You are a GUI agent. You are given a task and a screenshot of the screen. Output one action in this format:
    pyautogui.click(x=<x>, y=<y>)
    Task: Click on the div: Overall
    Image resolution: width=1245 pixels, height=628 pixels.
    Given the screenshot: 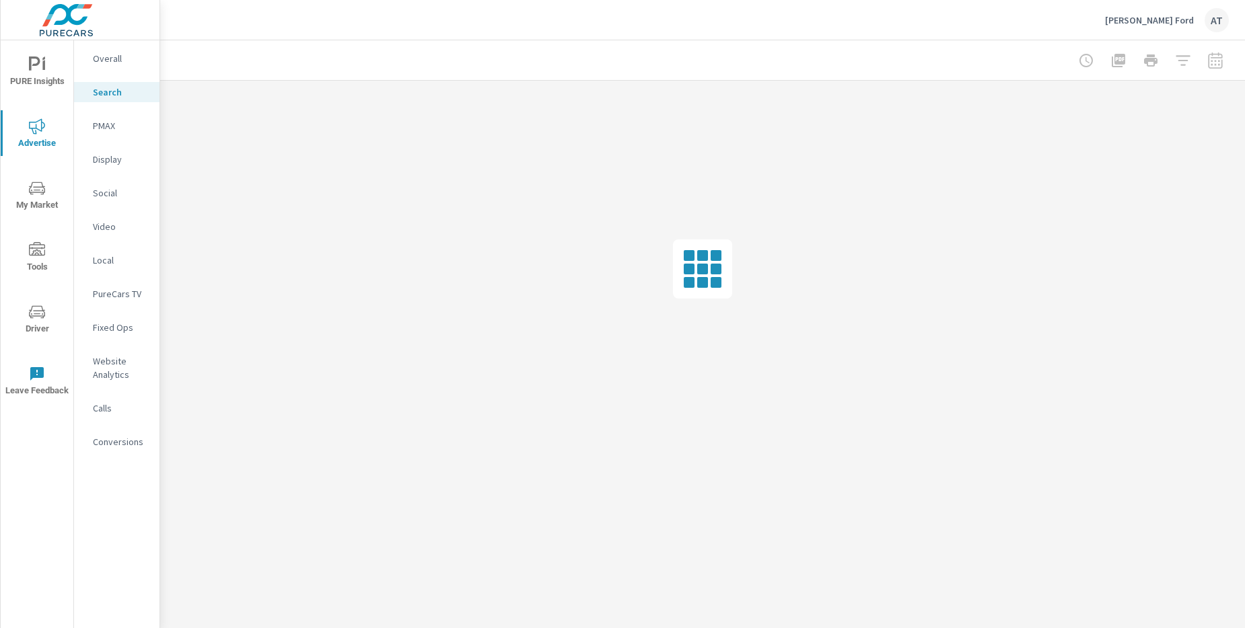 What is the action you would take?
    pyautogui.click(x=116, y=59)
    